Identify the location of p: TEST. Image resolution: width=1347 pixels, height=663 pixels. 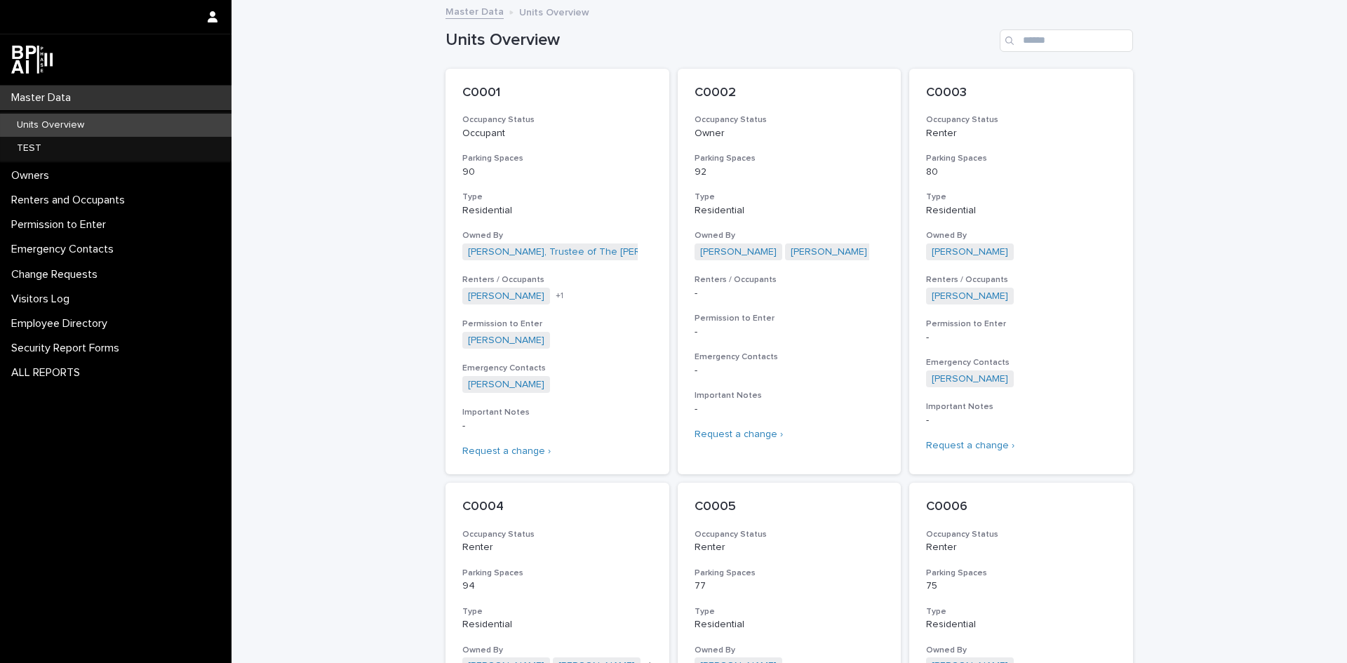
(29, 148).